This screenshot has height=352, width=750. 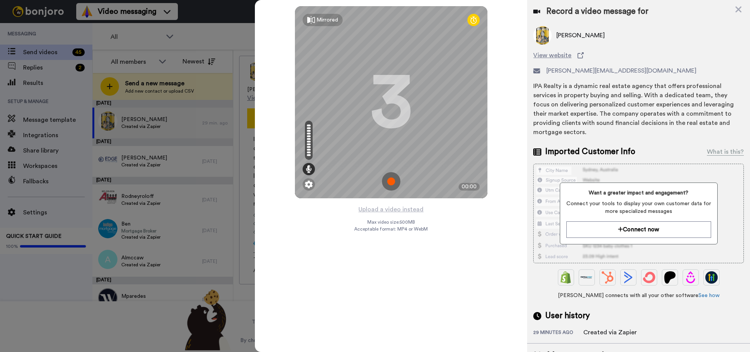 I want to click on img: Patreon, so click(x=670, y=278).